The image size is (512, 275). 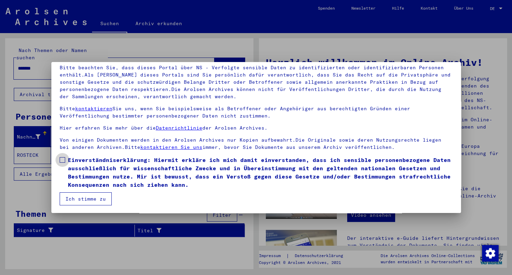 What do you see at coordinates (256, 128) in the screenshot?
I see `p: Hier erfahren Sie mehr über die der Arolsen Archives.` at bounding box center [256, 128].